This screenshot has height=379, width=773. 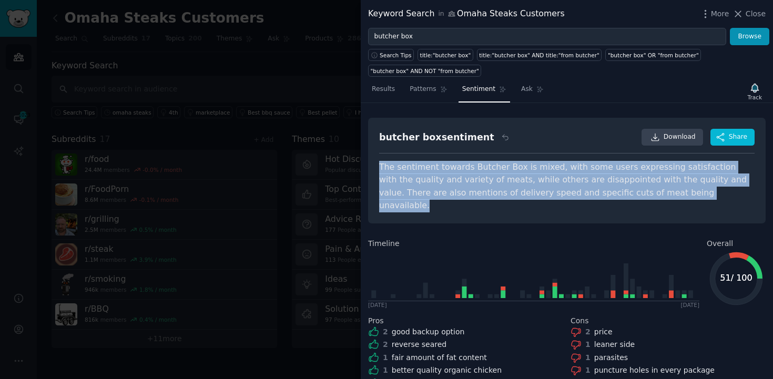 What do you see at coordinates (419, 344) in the screenshot?
I see `div: reverse seared` at bounding box center [419, 344].